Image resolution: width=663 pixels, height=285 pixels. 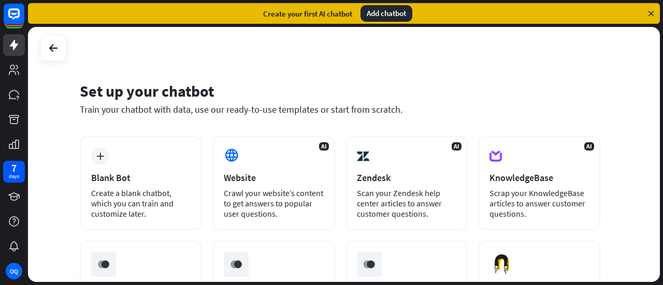 What do you see at coordinates (340, 91) in the screenshot?
I see `div: Set up your chatbot` at bounding box center [340, 91].